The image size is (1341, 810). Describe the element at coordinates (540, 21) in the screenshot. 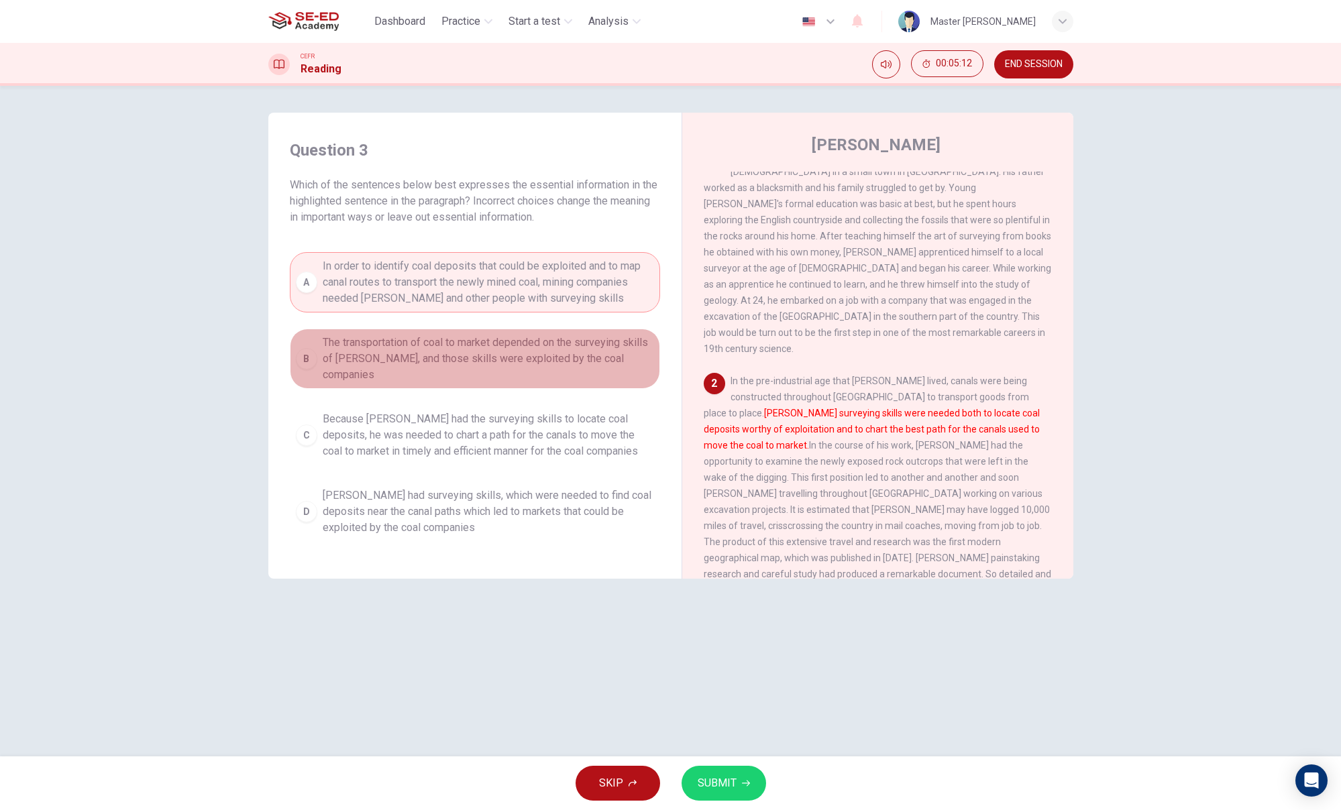

I see `button: Start a test` at that location.